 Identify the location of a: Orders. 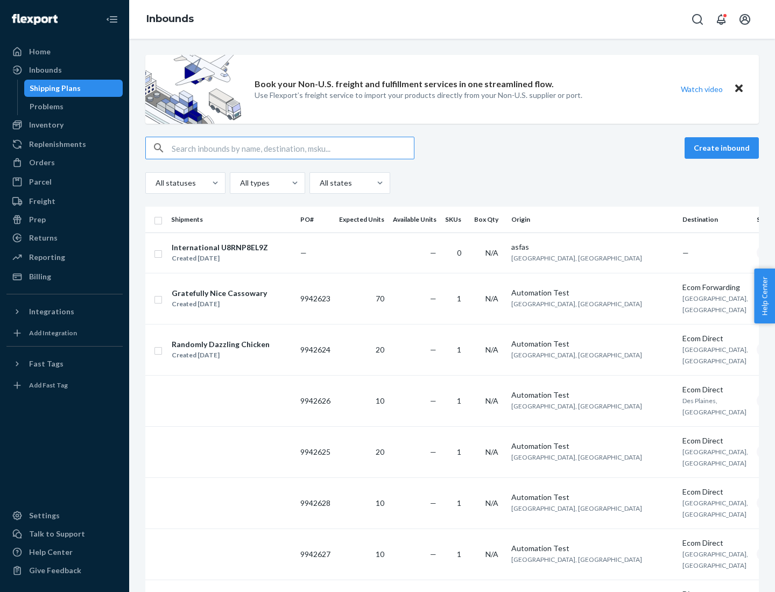
(65, 163).